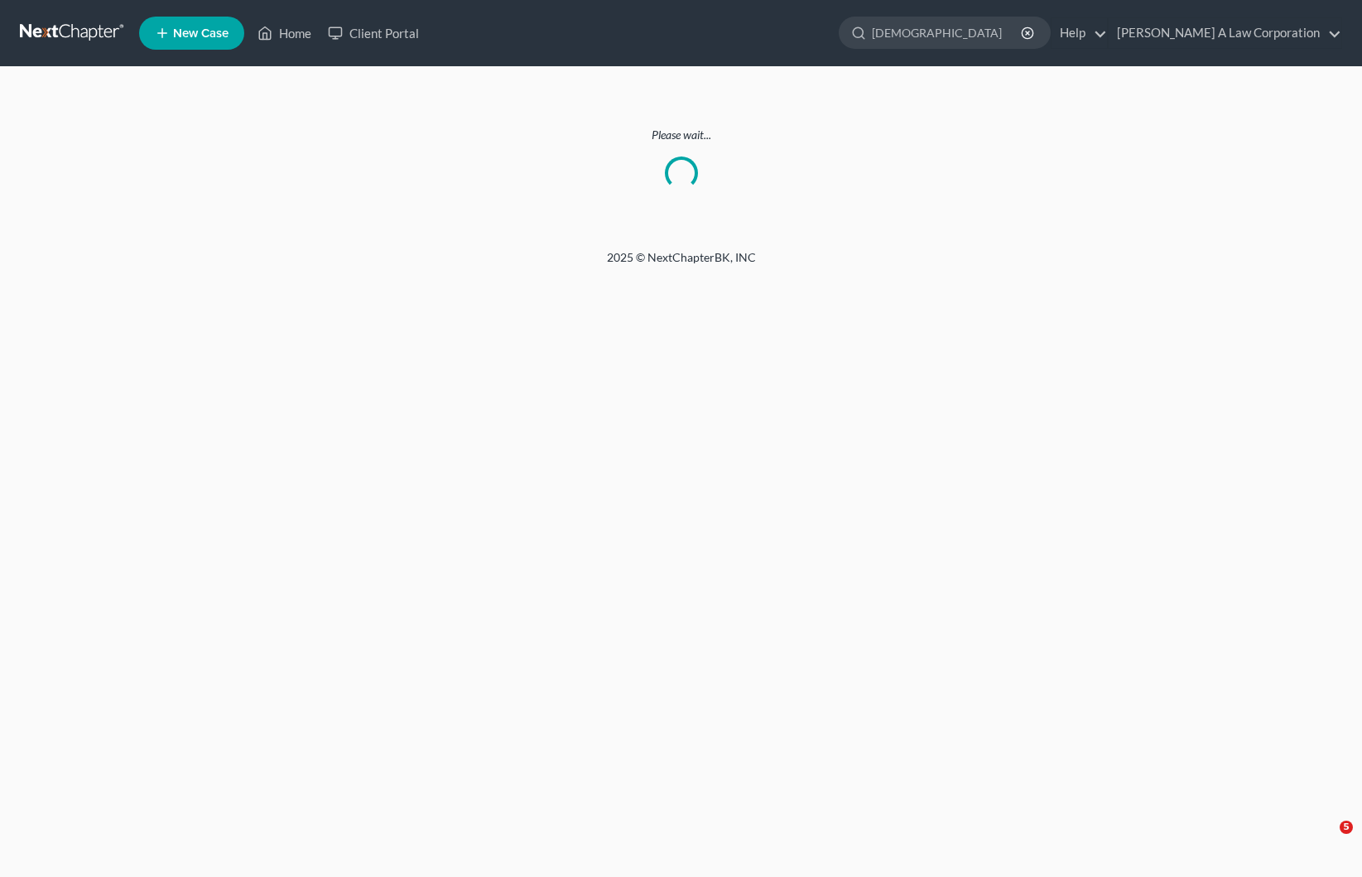 The image size is (1362, 877). Describe the element at coordinates (681, 135) in the screenshot. I see `p: Please wait...` at that location.